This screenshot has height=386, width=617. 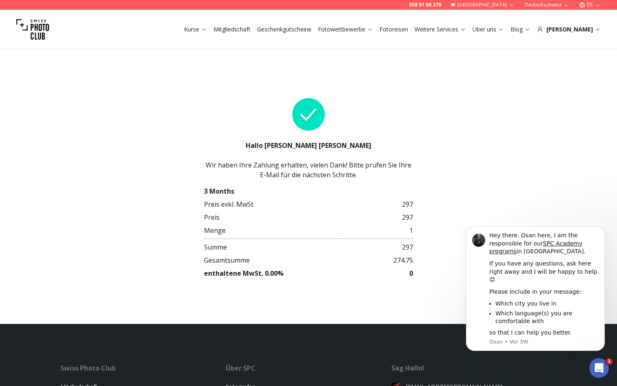 What do you see at coordinates (394, 29) in the screenshot?
I see `a: Fotoreisen` at bounding box center [394, 29].